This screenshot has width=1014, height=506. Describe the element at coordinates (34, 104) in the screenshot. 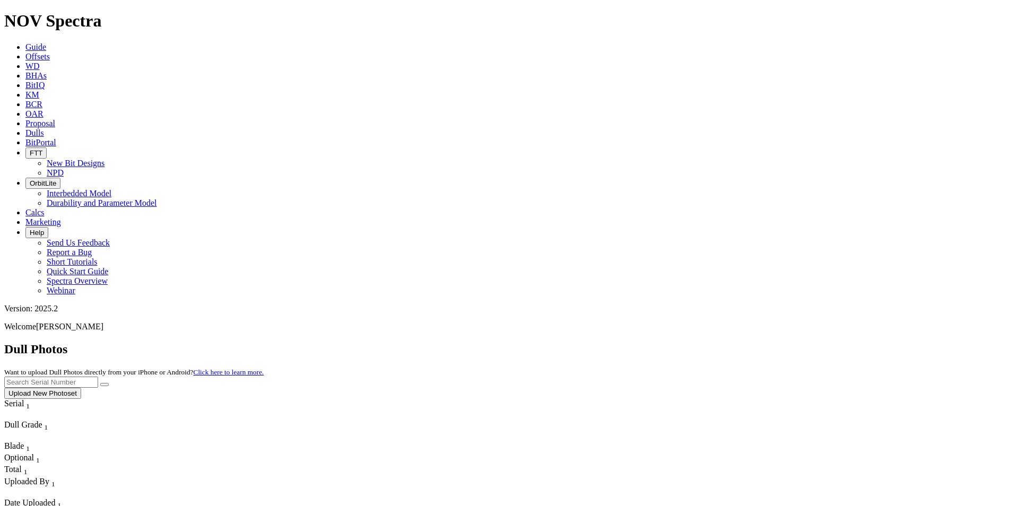

I see `span: BCR` at that location.